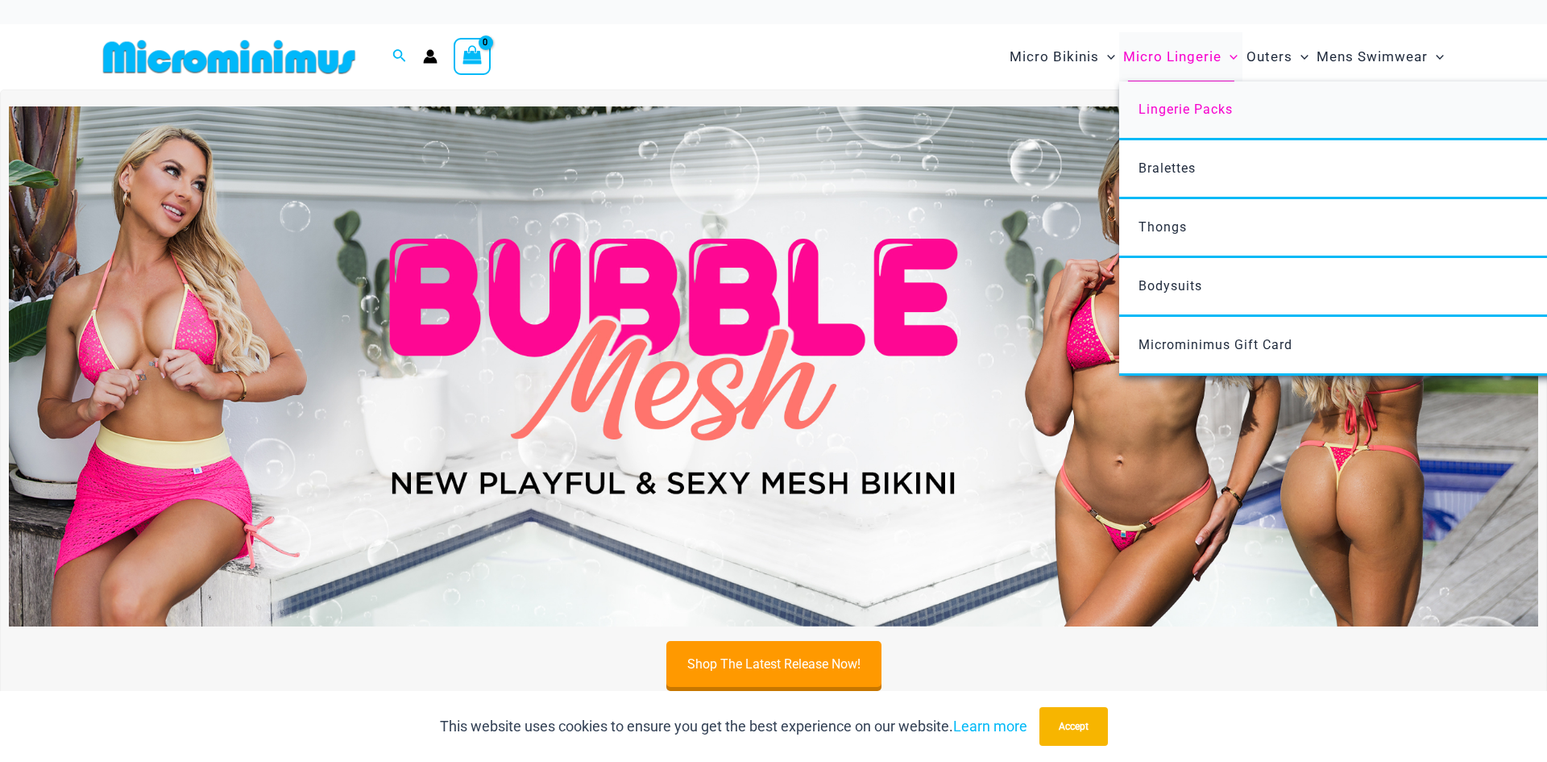 The image size is (1547, 762). What do you see at coordinates (472, 56) in the screenshot?
I see `a: View Shopping Cart, empty` at bounding box center [472, 56].